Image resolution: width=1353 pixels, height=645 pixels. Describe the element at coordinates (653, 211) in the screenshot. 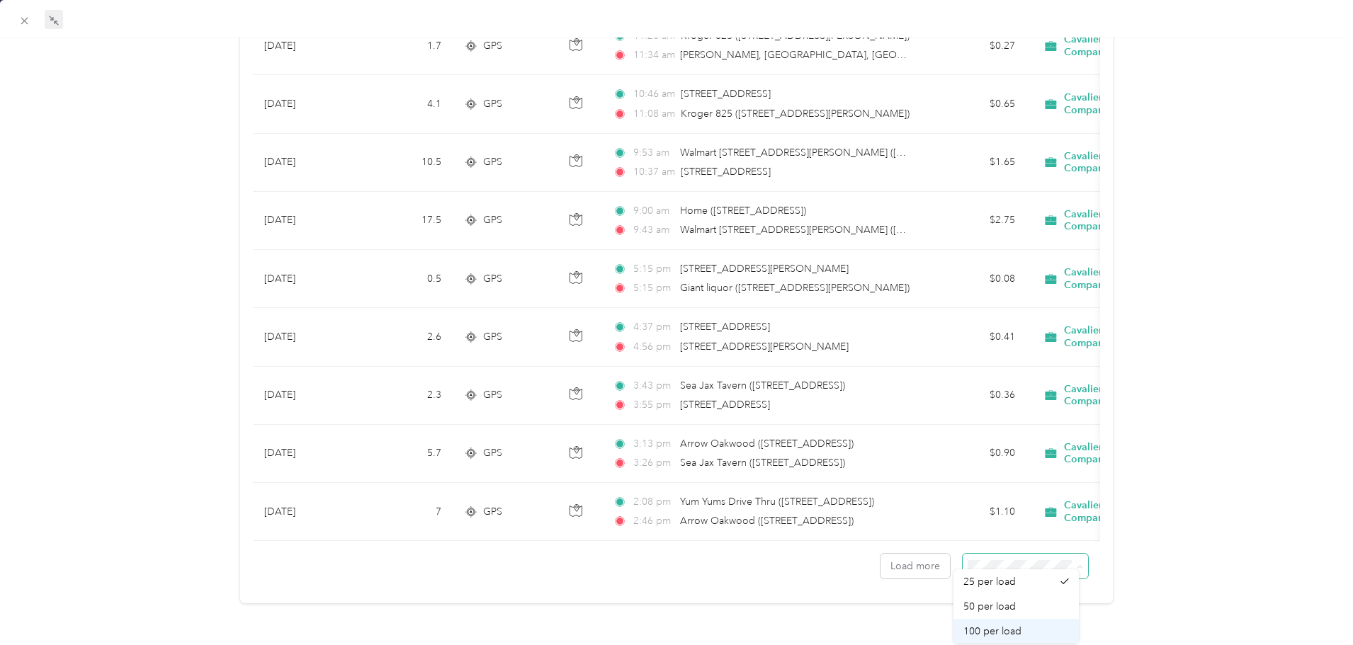

I see `span: 9:00 am` at that location.